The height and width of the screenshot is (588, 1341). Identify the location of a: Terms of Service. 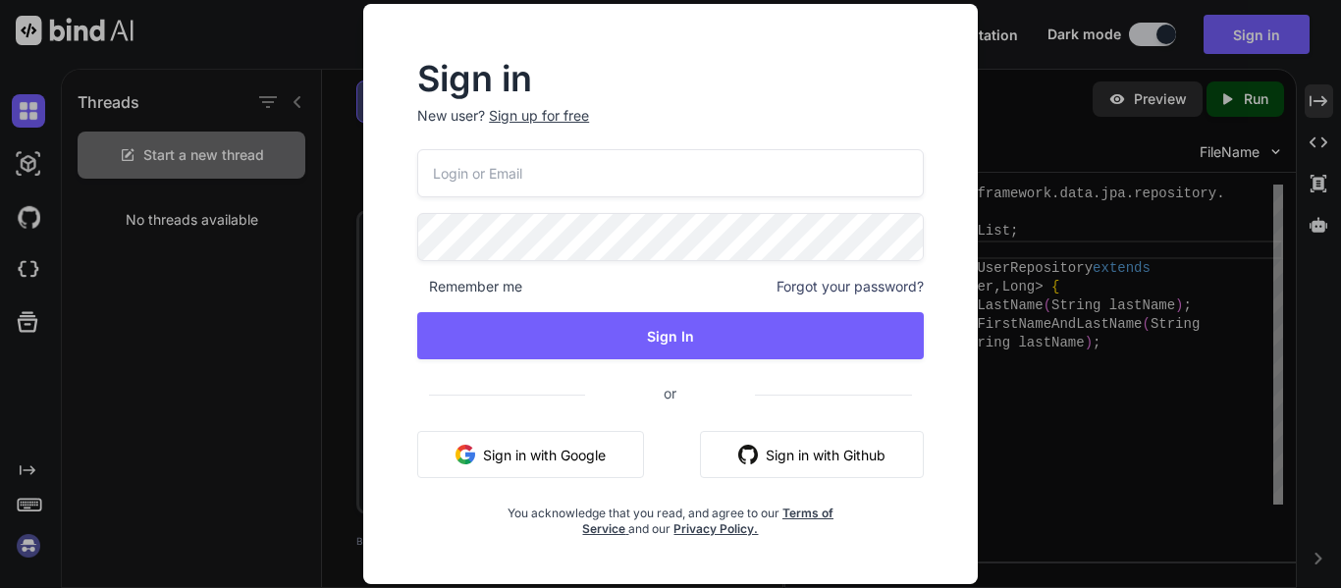
(708, 520).